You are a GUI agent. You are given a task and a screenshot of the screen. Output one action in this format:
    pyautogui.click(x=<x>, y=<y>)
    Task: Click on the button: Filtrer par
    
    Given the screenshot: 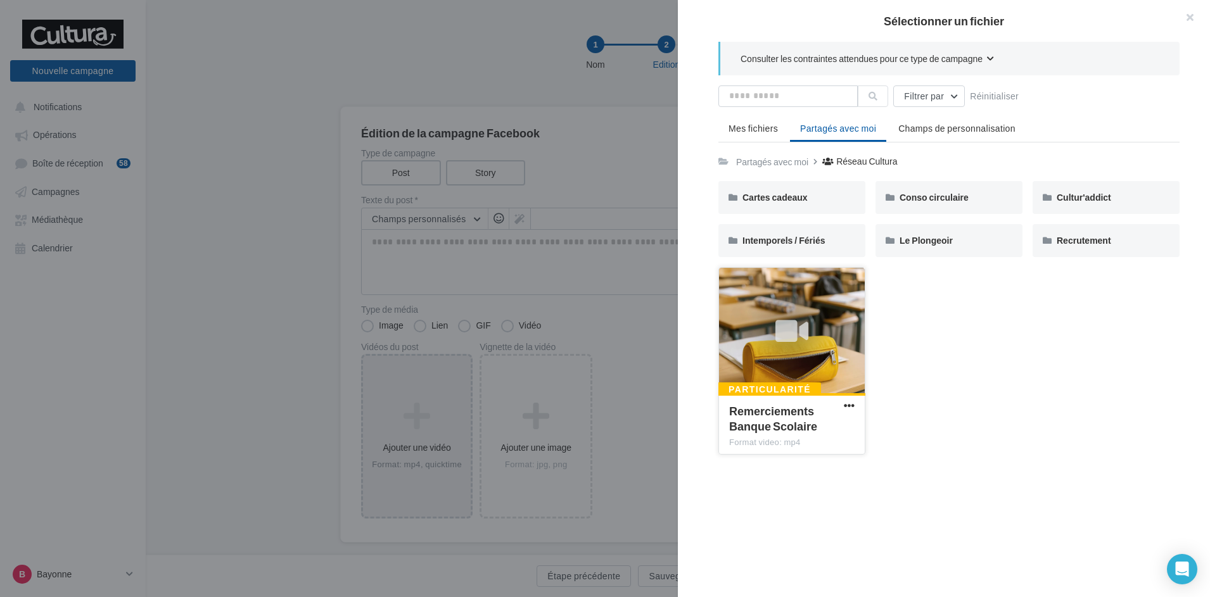 What is the action you would take?
    pyautogui.click(x=928, y=96)
    